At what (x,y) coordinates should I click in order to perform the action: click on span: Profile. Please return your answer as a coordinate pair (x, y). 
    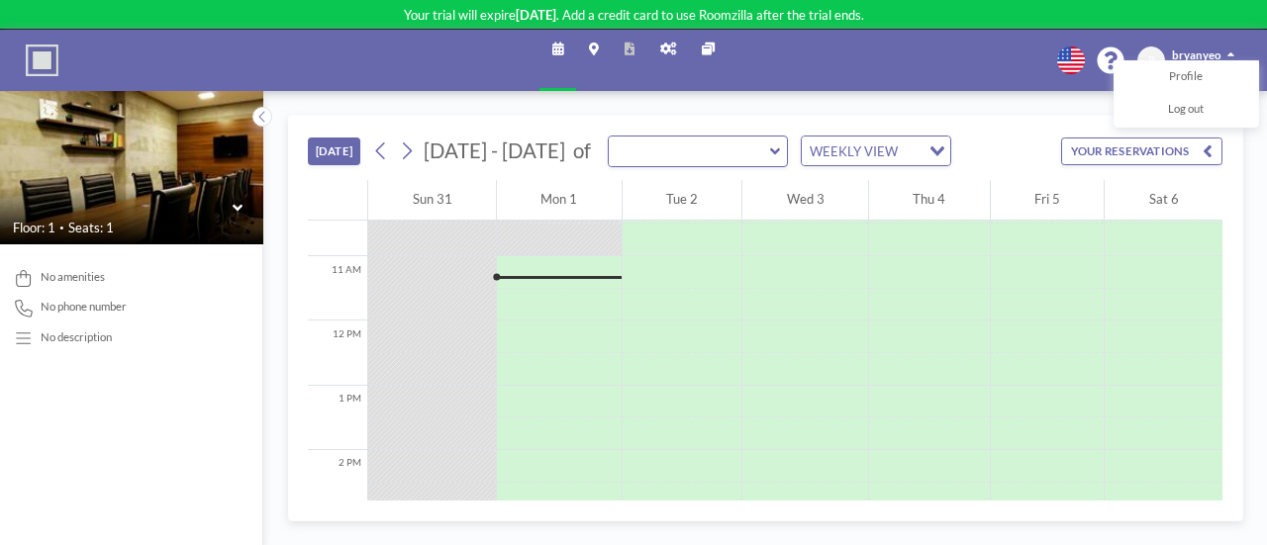
    Looking at the image, I should click on (1186, 77).